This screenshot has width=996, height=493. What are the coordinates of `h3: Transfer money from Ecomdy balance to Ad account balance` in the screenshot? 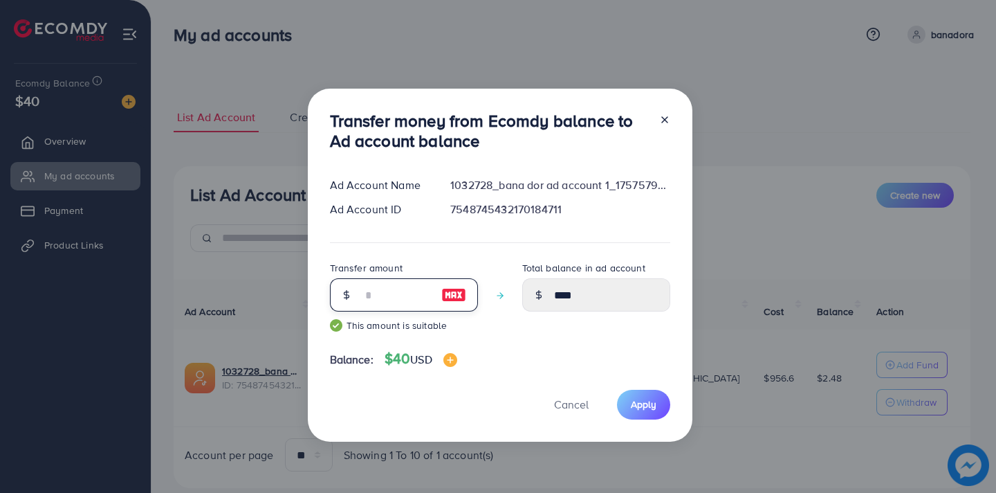 It's located at (489, 131).